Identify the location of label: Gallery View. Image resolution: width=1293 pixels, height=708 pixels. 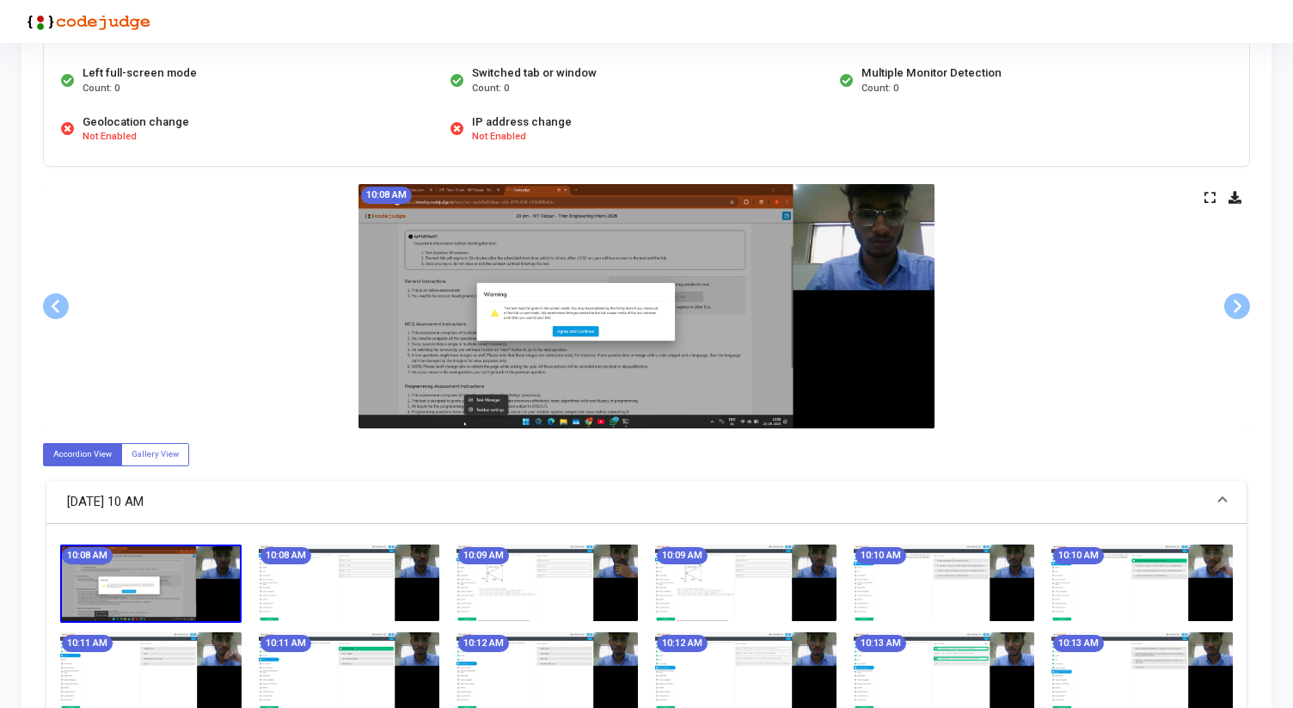
(155, 454).